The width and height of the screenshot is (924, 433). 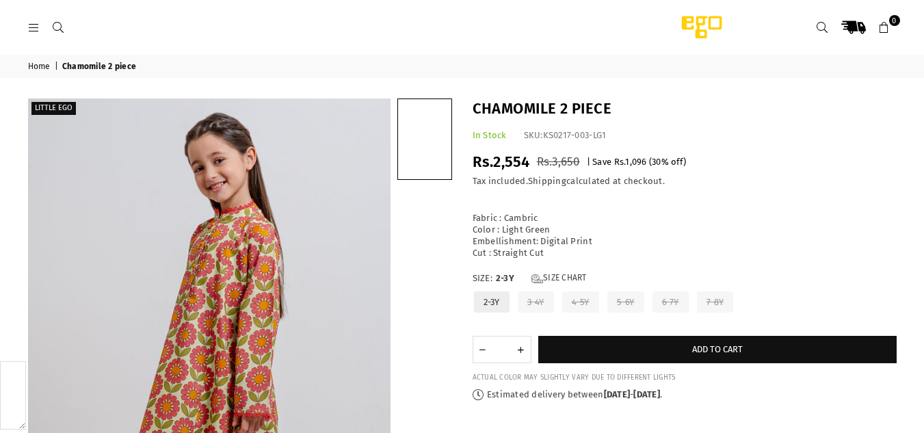 What do you see at coordinates (717, 349) in the screenshot?
I see `button: Add to cart` at bounding box center [717, 349].